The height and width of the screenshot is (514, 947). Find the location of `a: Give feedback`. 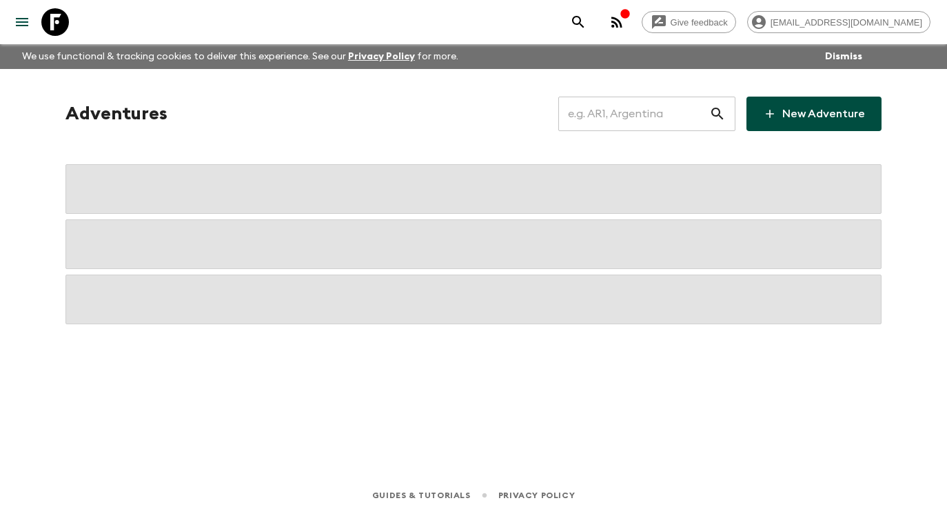

a: Give feedback is located at coordinates (689, 22).